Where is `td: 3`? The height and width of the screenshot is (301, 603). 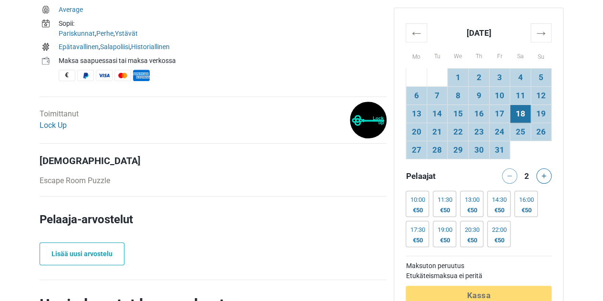 td: 3 is located at coordinates (499, 77).